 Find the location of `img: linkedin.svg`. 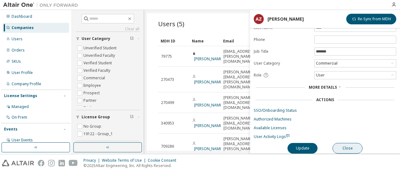

img: linkedin.svg is located at coordinates (61, 163).